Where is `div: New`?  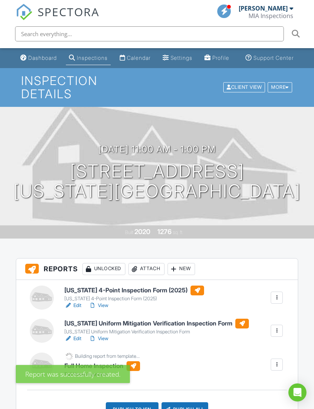
div: New is located at coordinates (181, 269).